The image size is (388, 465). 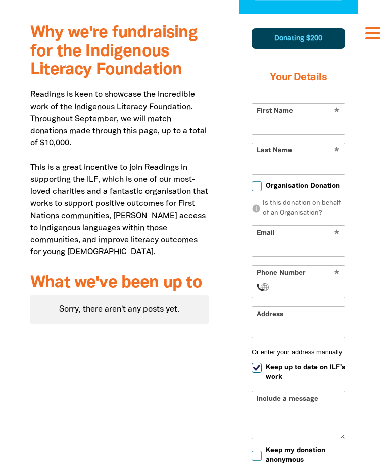 What do you see at coordinates (303, 186) in the screenshot?
I see `span: Organisation Donation` at bounding box center [303, 186].